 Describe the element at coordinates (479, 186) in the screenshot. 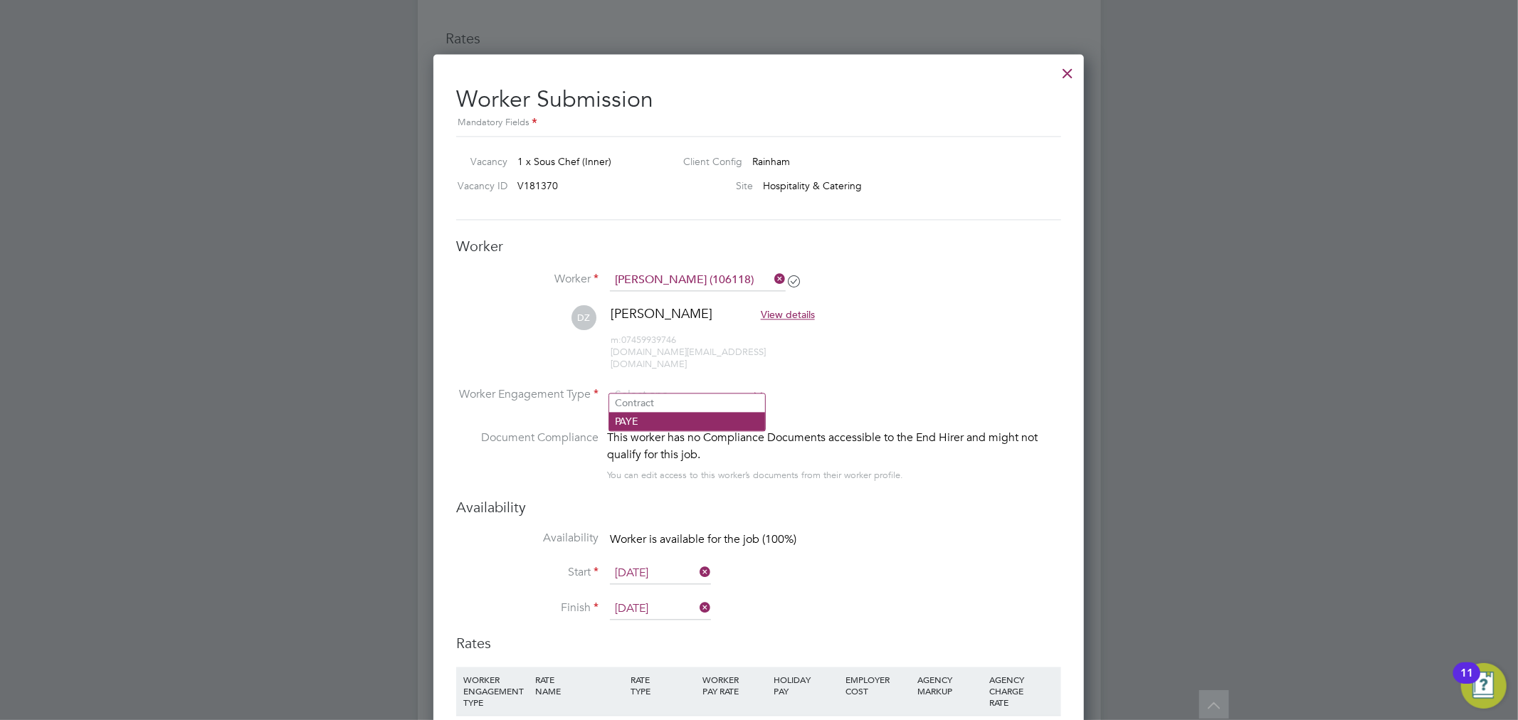

I see `label: Vacancy ID` at that location.